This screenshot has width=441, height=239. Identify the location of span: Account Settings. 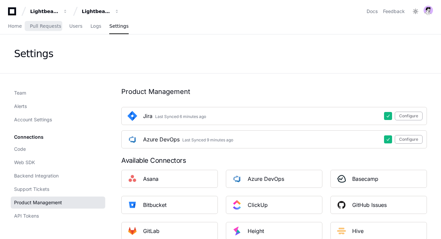
(33, 120).